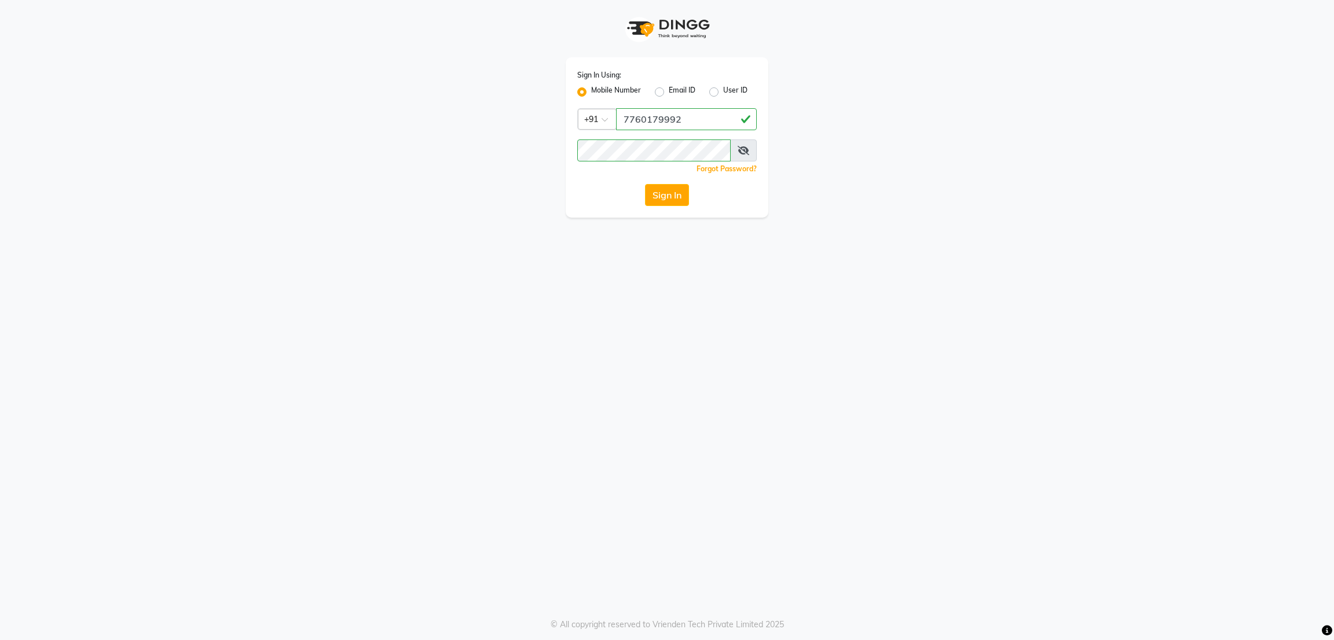 The width and height of the screenshot is (1334, 640). What do you see at coordinates (727, 168) in the screenshot?
I see `a: Forgot Password?` at bounding box center [727, 168].